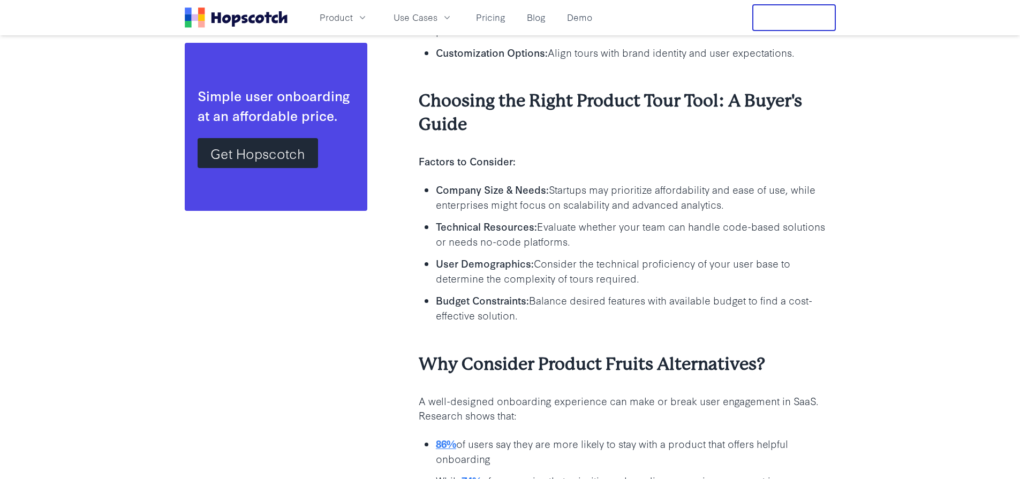 The height and width of the screenshot is (479, 1020). Describe the element at coordinates (636, 308) in the screenshot. I see `p: Balance desired features with available budget to find a cost-effective solution.` at that location.